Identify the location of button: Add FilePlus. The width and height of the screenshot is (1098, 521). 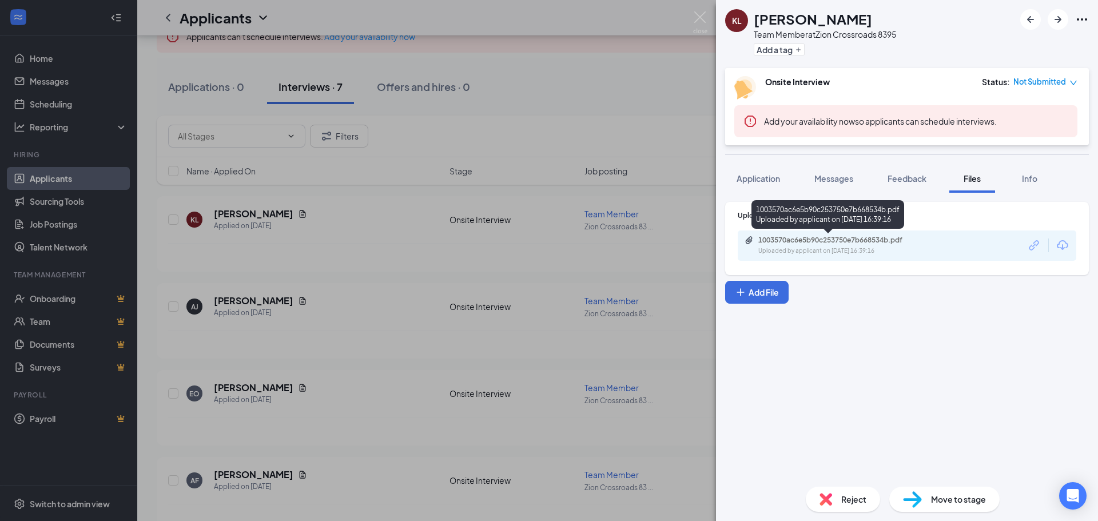
(756, 292).